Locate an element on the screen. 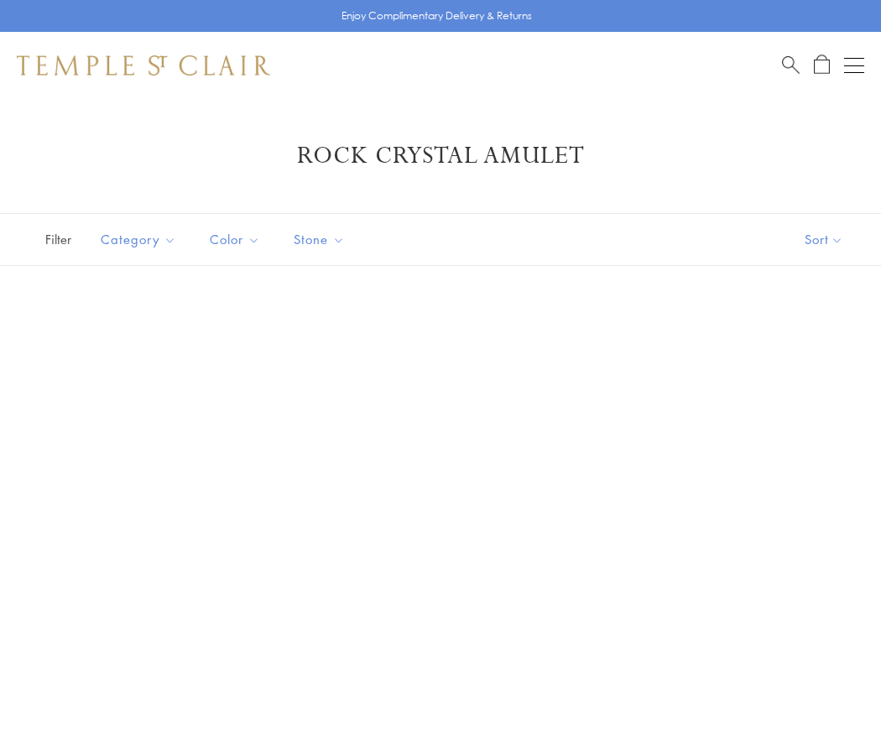 This screenshot has width=881, height=745. span: Category is located at coordinates (140, 239).